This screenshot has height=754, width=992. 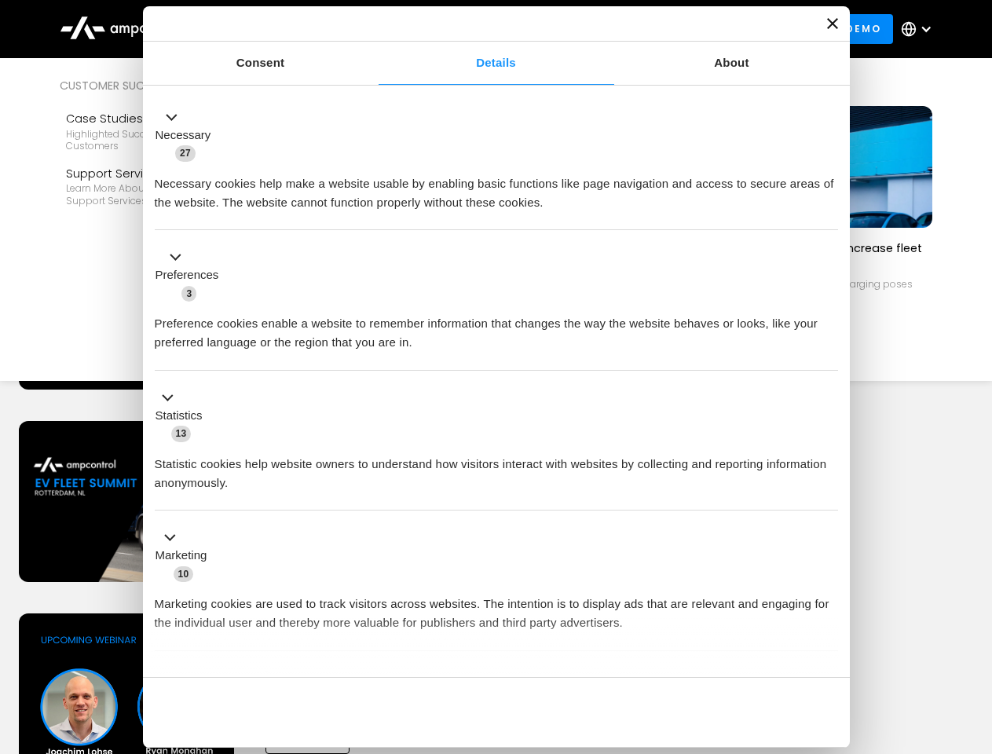 I want to click on div: Highlighted success stories From Our Customers, so click(x=157, y=140).